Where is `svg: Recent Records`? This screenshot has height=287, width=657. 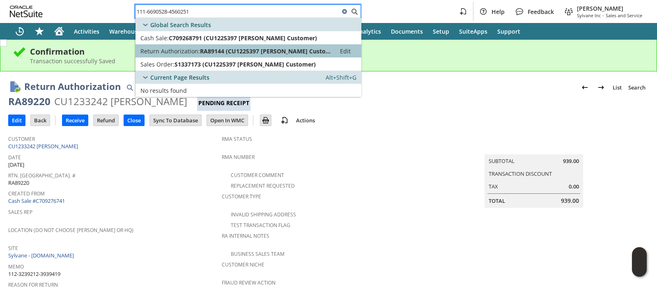
svg: Recent Records is located at coordinates (20, 31).